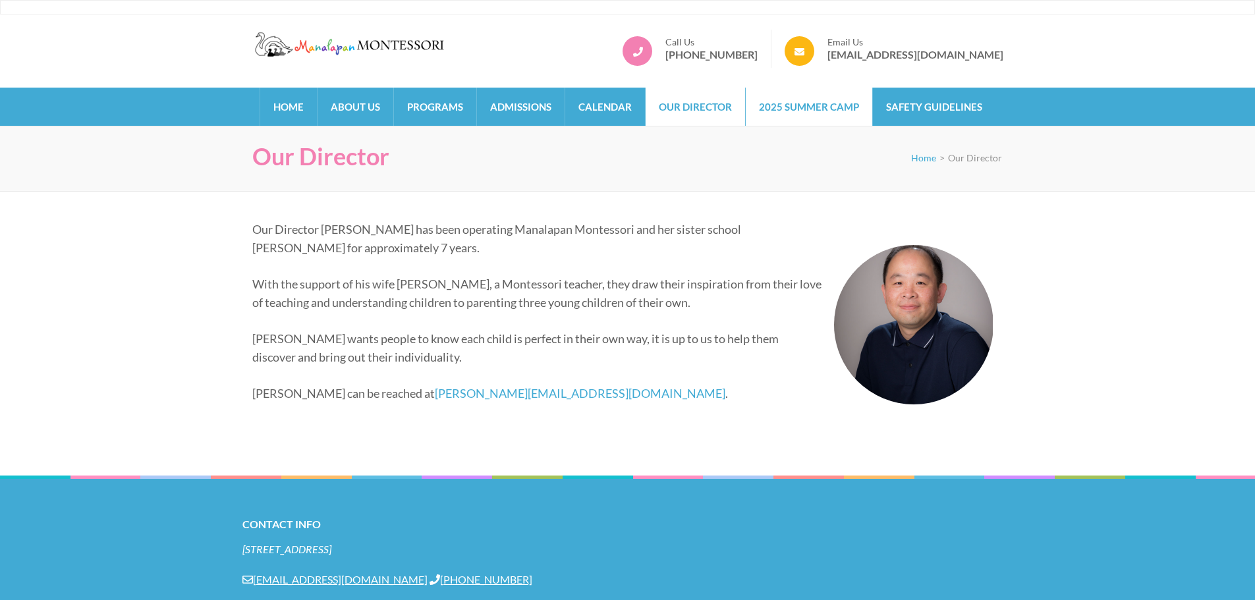  What do you see at coordinates (809, 107) in the screenshot?
I see `a: 2025 Summer Camp` at bounding box center [809, 107].